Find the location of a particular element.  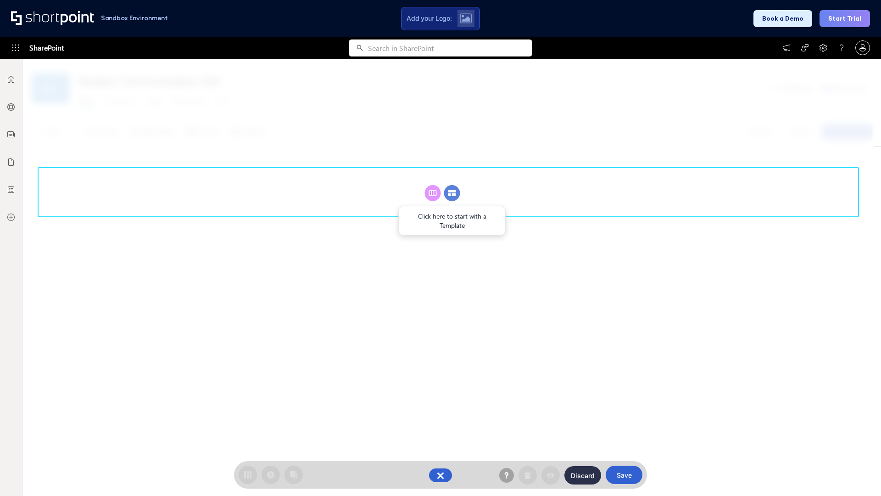

input: Search in SharePoint is located at coordinates (450, 48).